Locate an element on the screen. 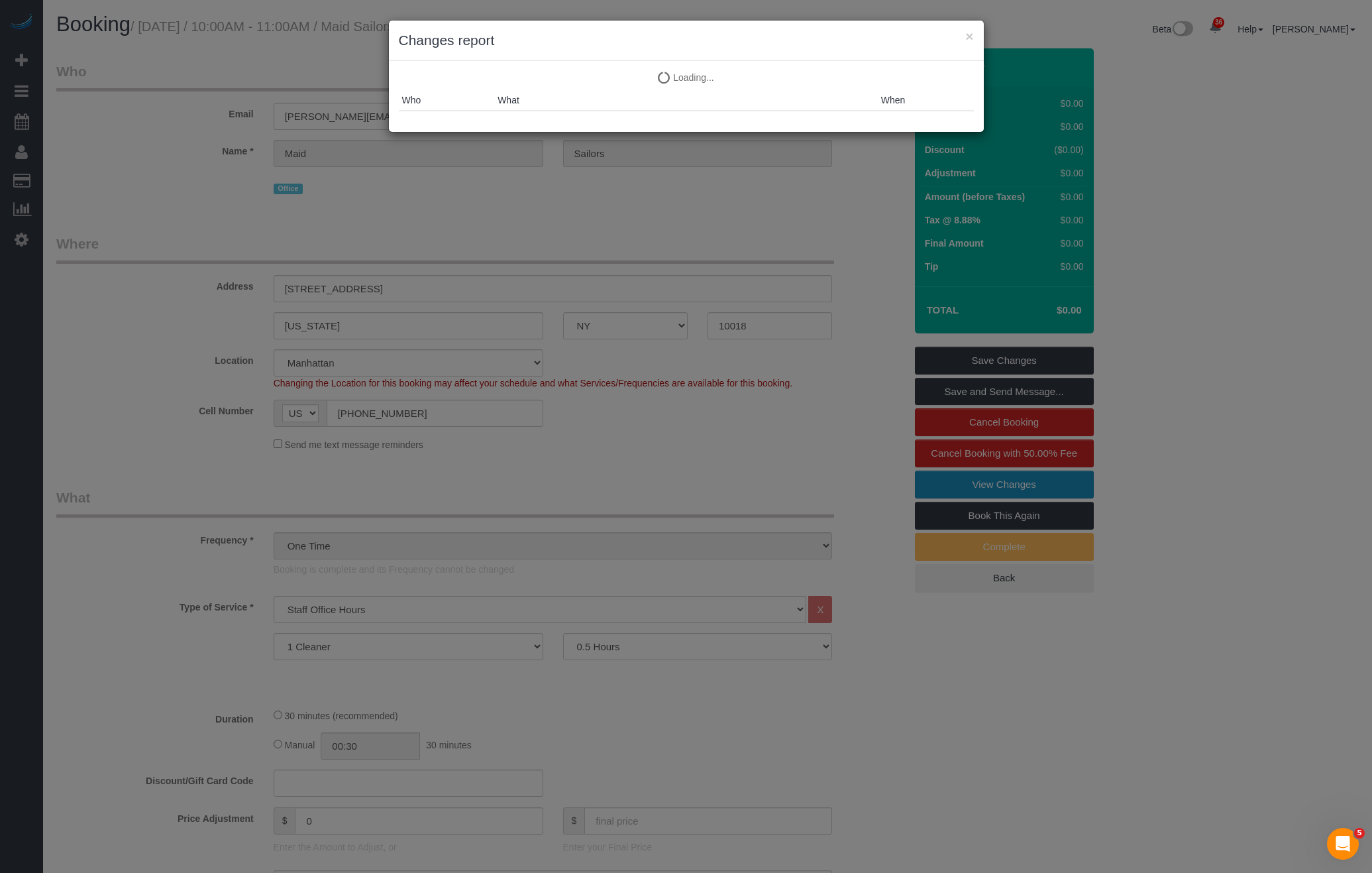 This screenshot has width=1372, height=873. th: When is located at coordinates (926, 100).